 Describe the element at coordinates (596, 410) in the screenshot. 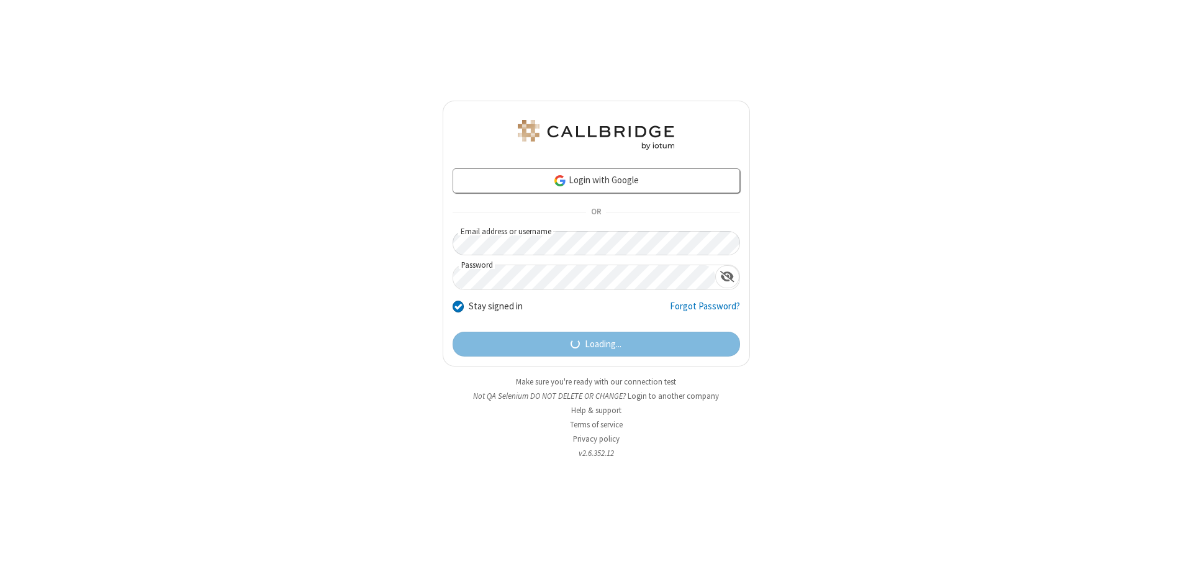

I see `a: Help & support` at that location.